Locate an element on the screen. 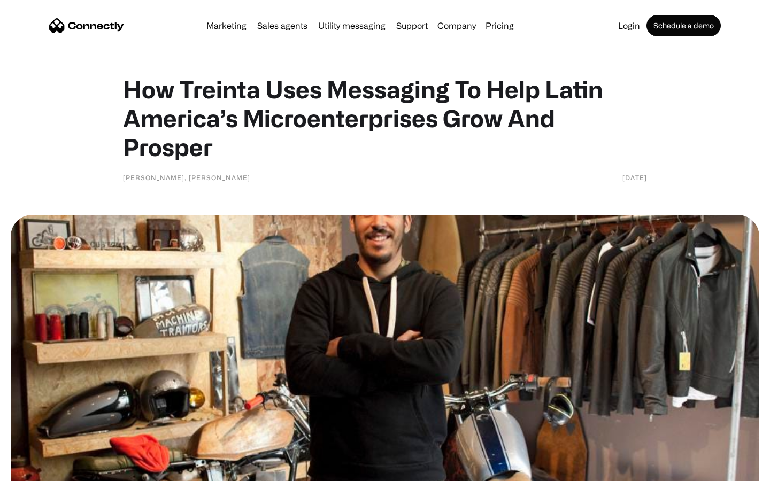 Image resolution: width=770 pixels, height=481 pixels. a: Support is located at coordinates (411, 26).